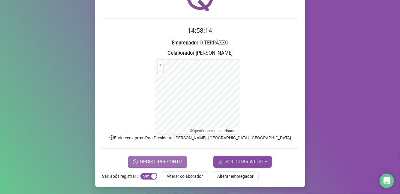  What do you see at coordinates (236, 176) in the screenshot?
I see `button: Alterar empregador` at bounding box center [236, 176].